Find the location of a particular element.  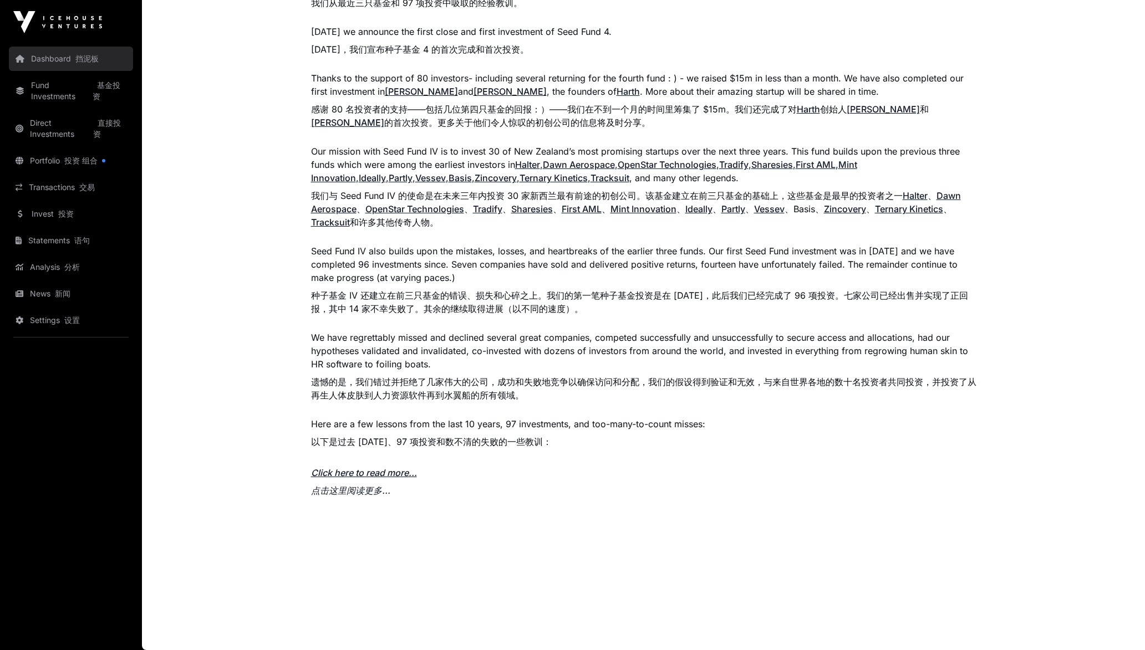

a: Portfolio 投资 组合 is located at coordinates (71, 161).